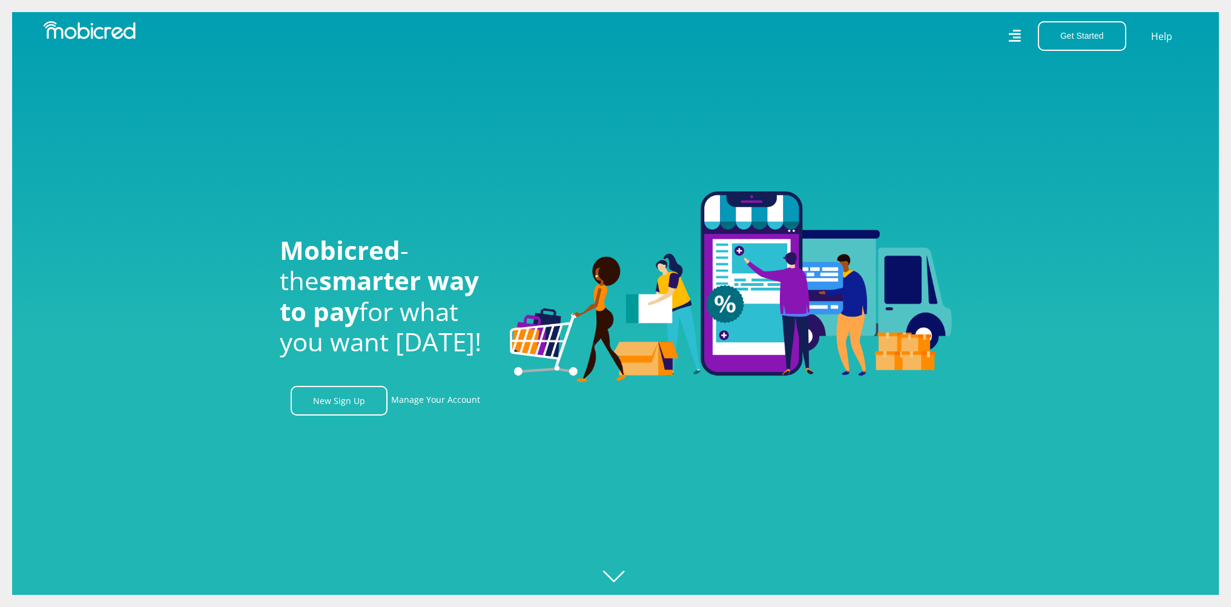  I want to click on a: Help, so click(1161, 36).